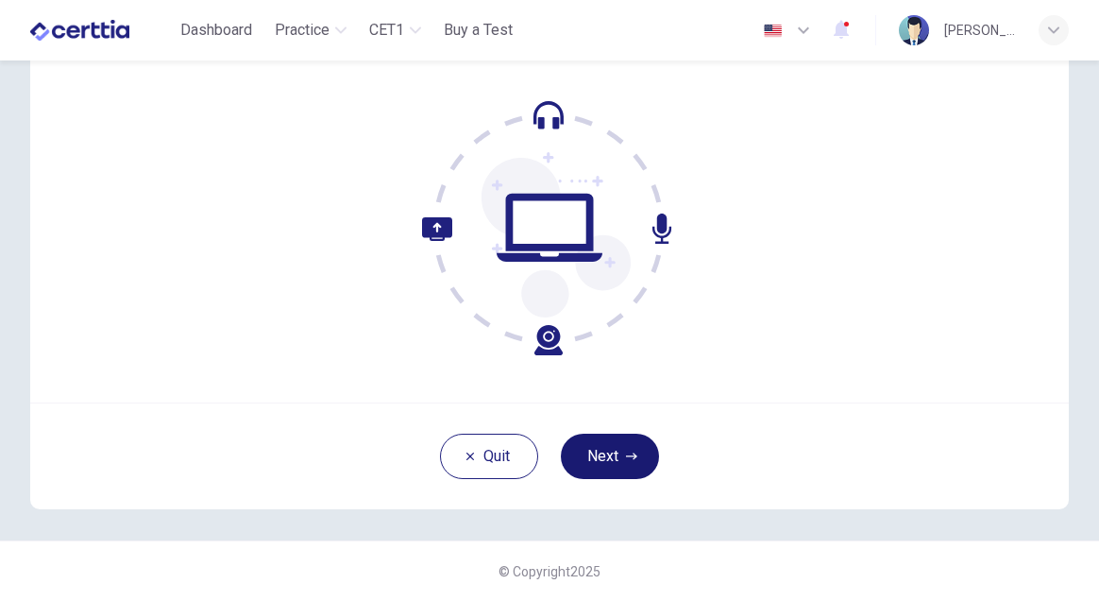  What do you see at coordinates (773, 30) in the screenshot?
I see `img: en` at bounding box center [773, 30].